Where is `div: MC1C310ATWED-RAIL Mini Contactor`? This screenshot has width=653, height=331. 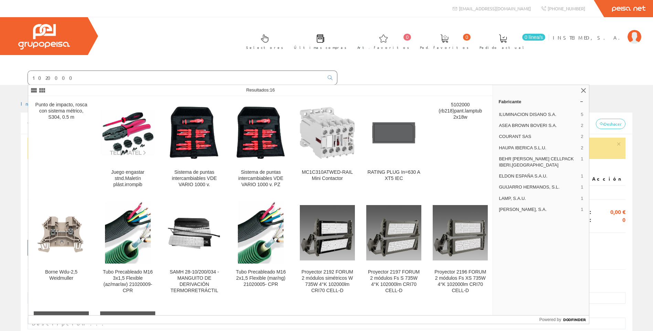 div: MC1C310ATWED-RAIL Mini Contactor is located at coordinates (327, 176).